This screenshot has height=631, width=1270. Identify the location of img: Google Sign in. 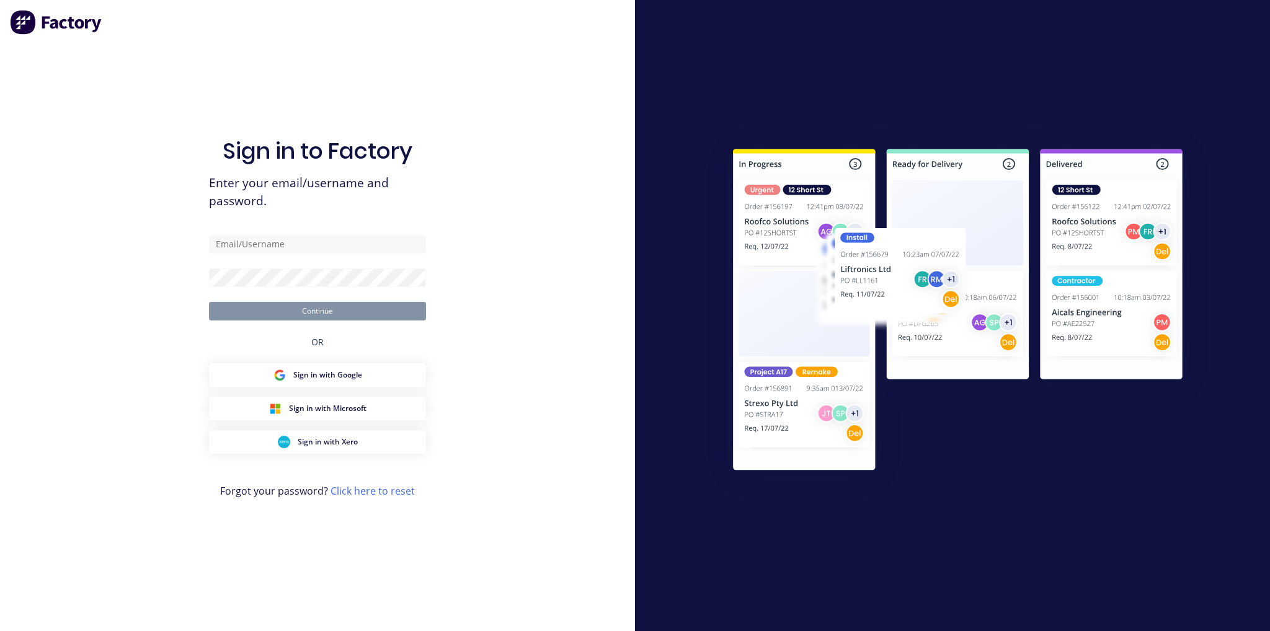
(280, 375).